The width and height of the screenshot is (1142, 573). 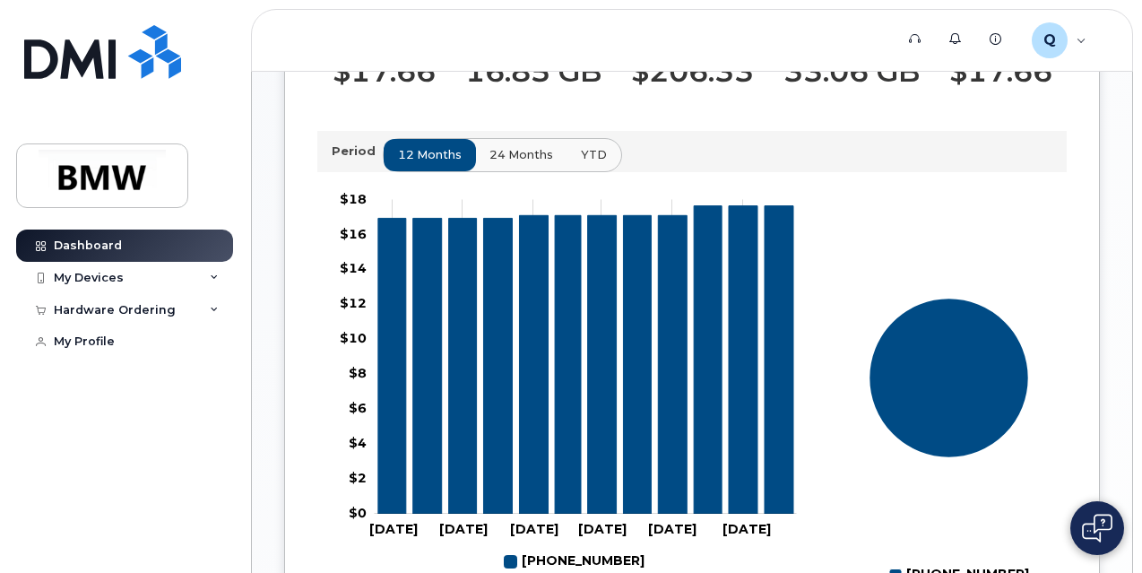 I want to click on div: Q445836, so click(x=1058, y=40).